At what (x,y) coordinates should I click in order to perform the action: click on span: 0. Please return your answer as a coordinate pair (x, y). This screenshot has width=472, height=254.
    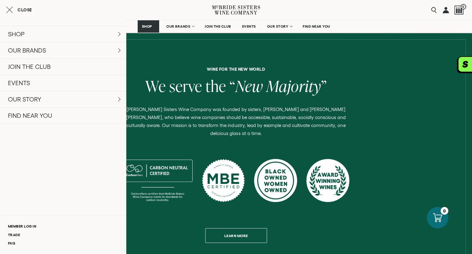
    Looking at the image, I should click on (463, 7).